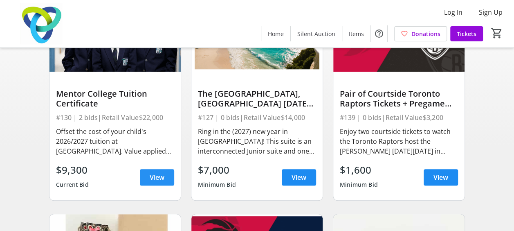 Image resolution: width=514 pixels, height=231 pixels. I want to click on div: $1,600, so click(359, 170).